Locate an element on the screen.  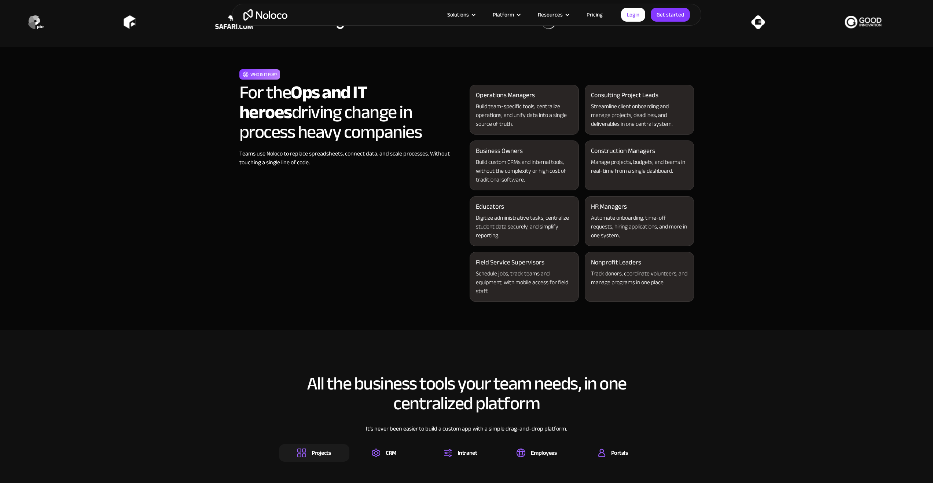
div: CRM is located at coordinates (391, 453).